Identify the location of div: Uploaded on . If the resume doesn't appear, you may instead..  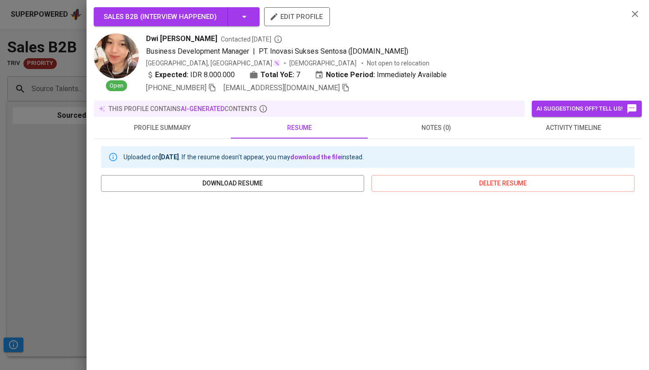
(243, 157).